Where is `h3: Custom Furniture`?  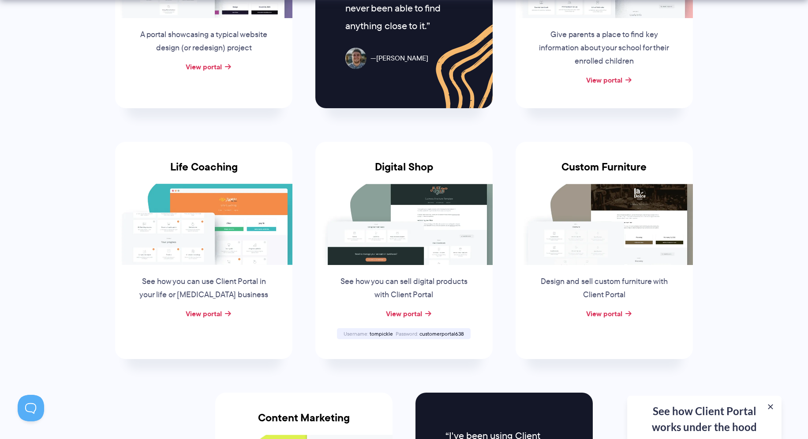
h3: Custom Furniture is located at coordinates (605, 172).